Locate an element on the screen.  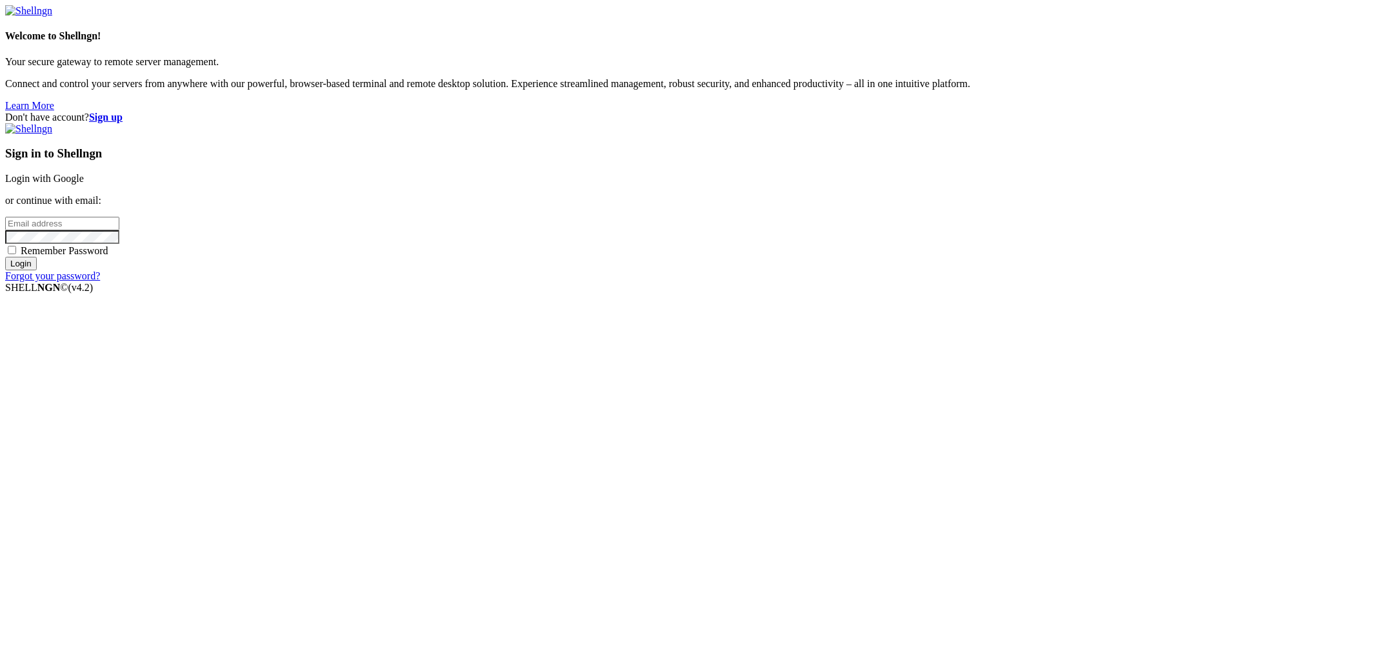
p: or continue with email: is located at coordinates (688, 201).